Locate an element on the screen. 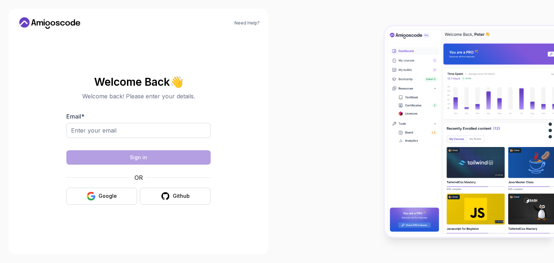 The width and height of the screenshot is (554, 263). div: Google is located at coordinates (107, 196).